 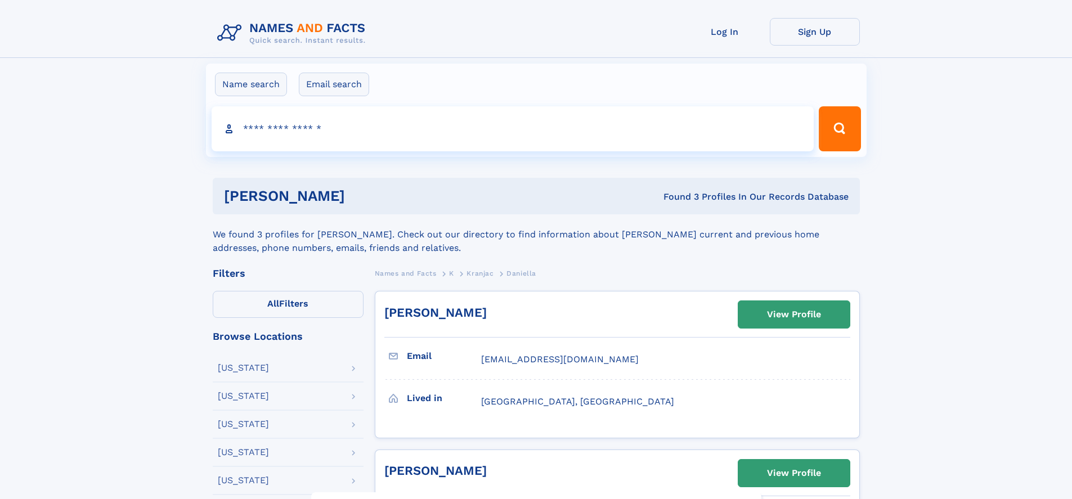 What do you see at coordinates (521, 274) in the screenshot?
I see `span: Daniella` at bounding box center [521, 274].